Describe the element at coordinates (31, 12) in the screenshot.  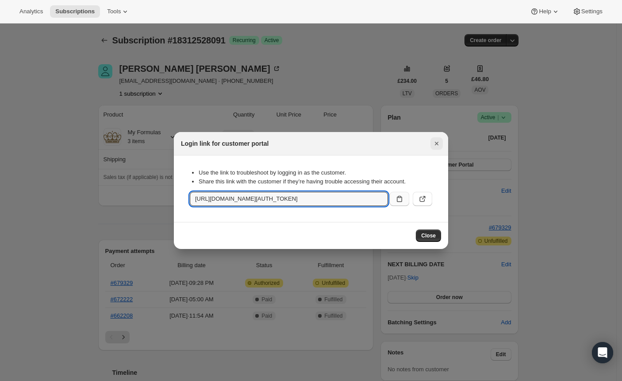
I see `span: Analytics` at that location.